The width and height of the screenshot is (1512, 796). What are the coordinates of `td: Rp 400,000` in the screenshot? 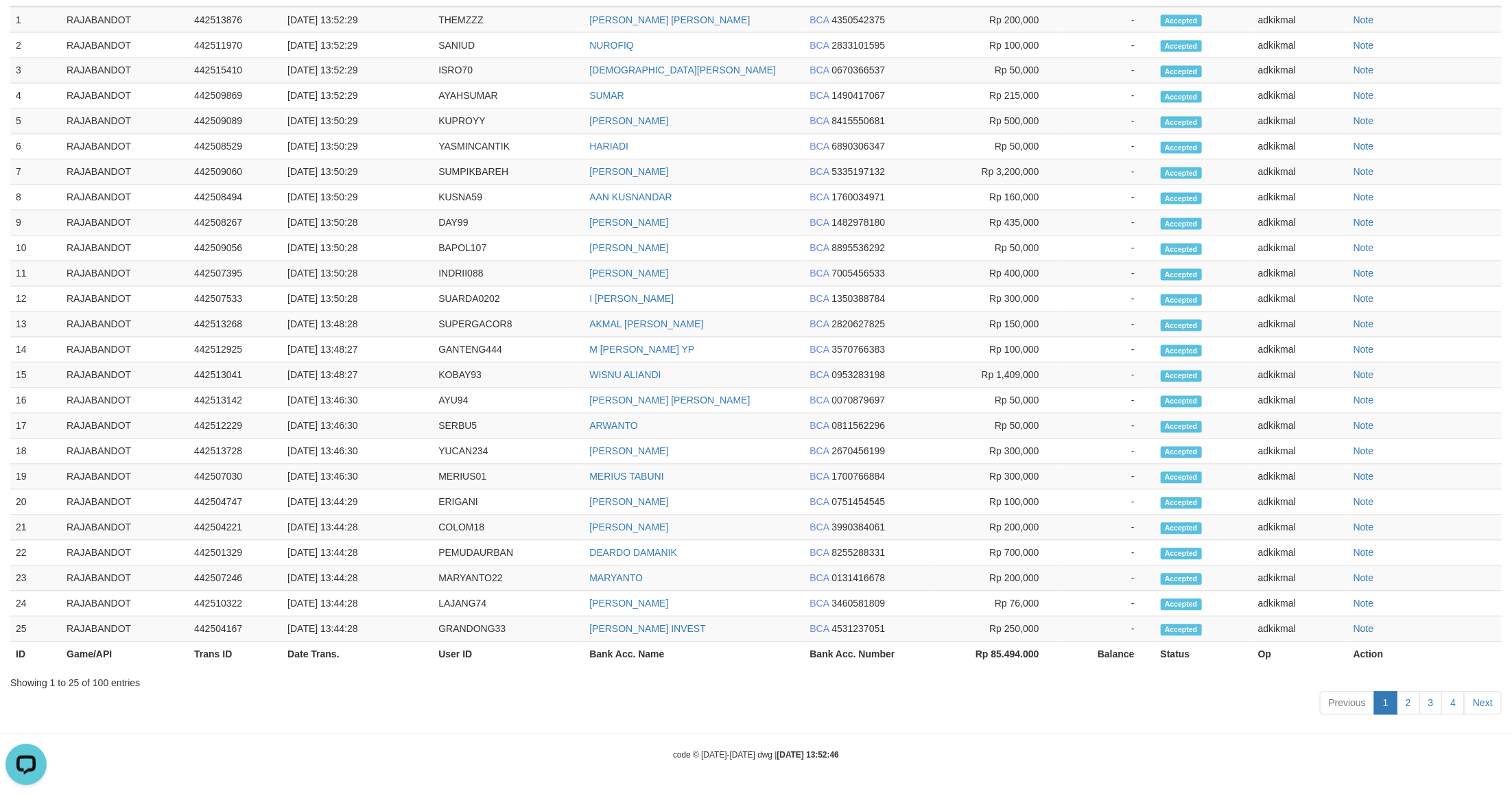 It's located at (996, 274).